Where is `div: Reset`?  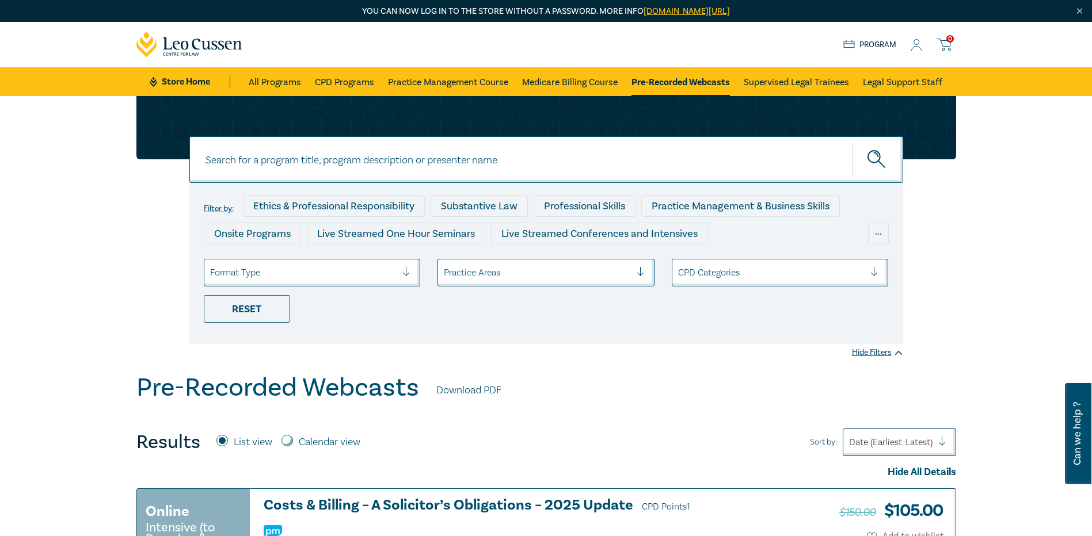
div: Reset is located at coordinates (247, 309).